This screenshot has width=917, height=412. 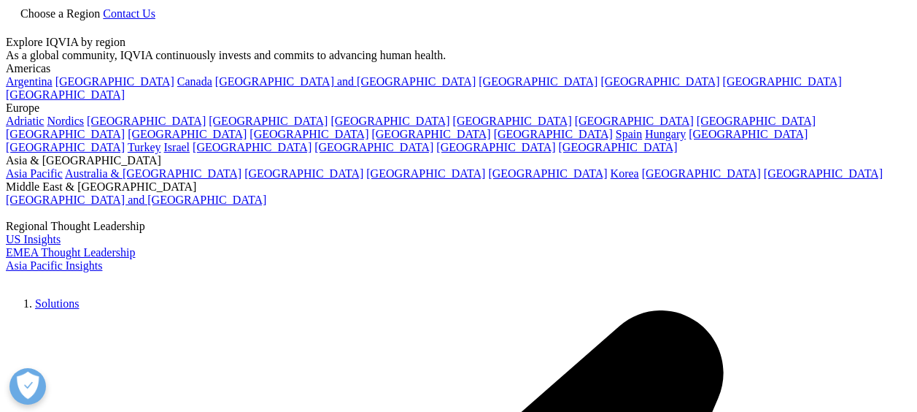 What do you see at coordinates (33, 239) in the screenshot?
I see `a: US Insights` at bounding box center [33, 239].